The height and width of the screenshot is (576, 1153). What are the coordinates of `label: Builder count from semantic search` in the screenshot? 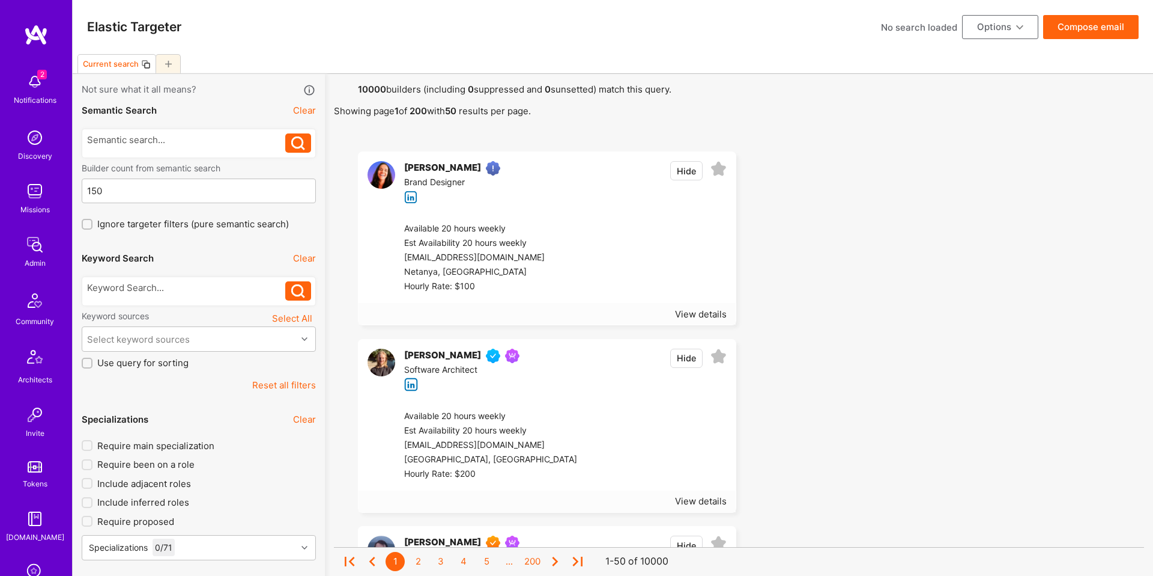 It's located at (199, 168).